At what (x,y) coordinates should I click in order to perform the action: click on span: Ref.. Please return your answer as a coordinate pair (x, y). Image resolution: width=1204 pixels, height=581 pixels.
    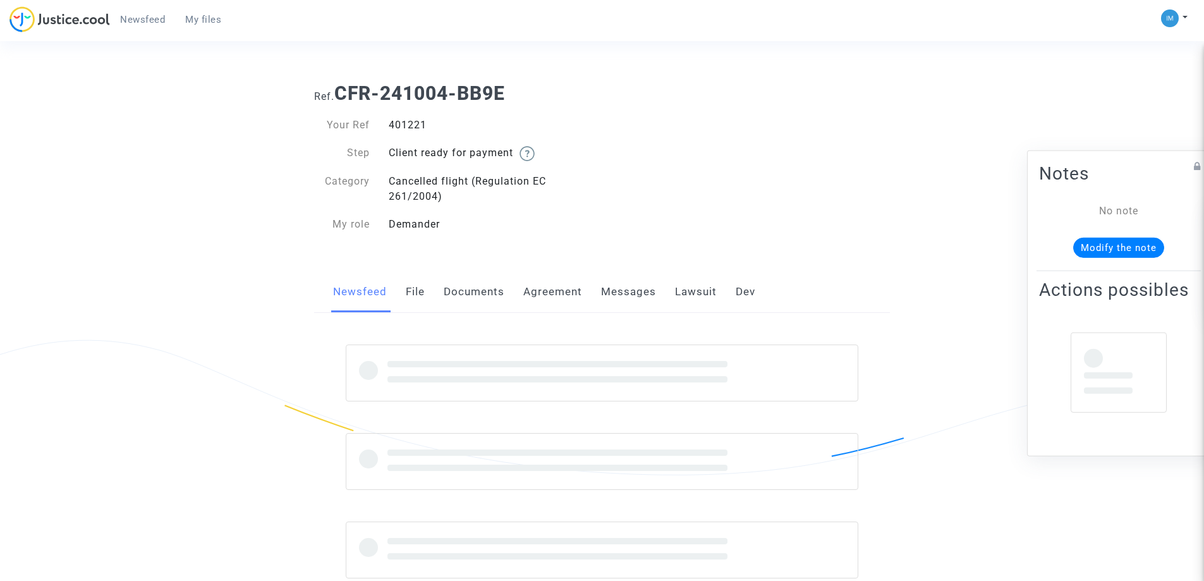
    Looking at the image, I should click on (324, 96).